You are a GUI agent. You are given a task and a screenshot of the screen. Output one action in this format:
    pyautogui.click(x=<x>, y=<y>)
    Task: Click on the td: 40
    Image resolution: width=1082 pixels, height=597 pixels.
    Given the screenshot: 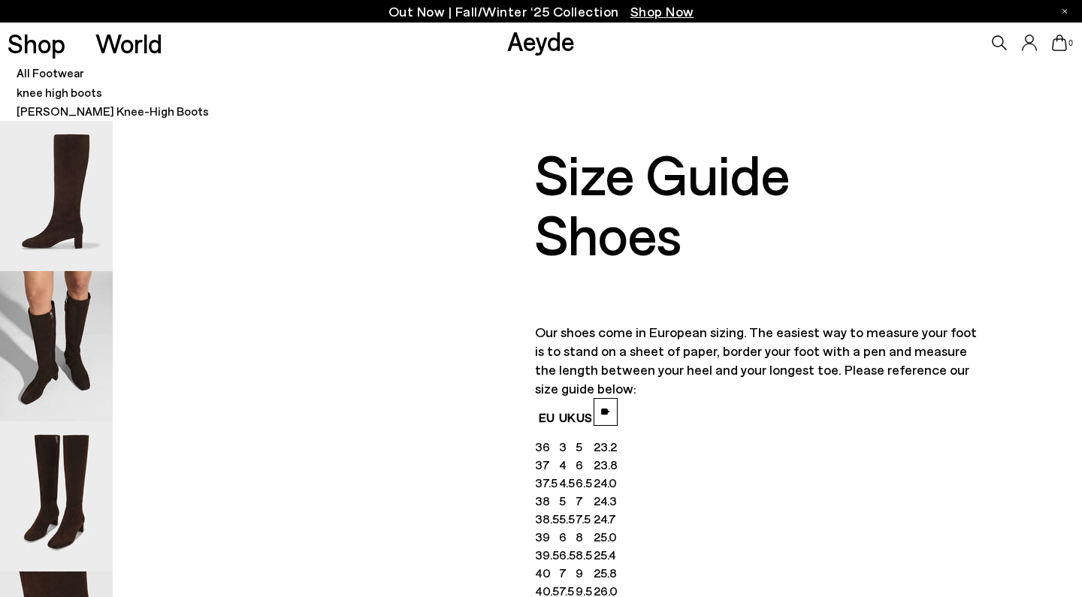 What is the action you would take?
    pyautogui.click(x=547, y=573)
    